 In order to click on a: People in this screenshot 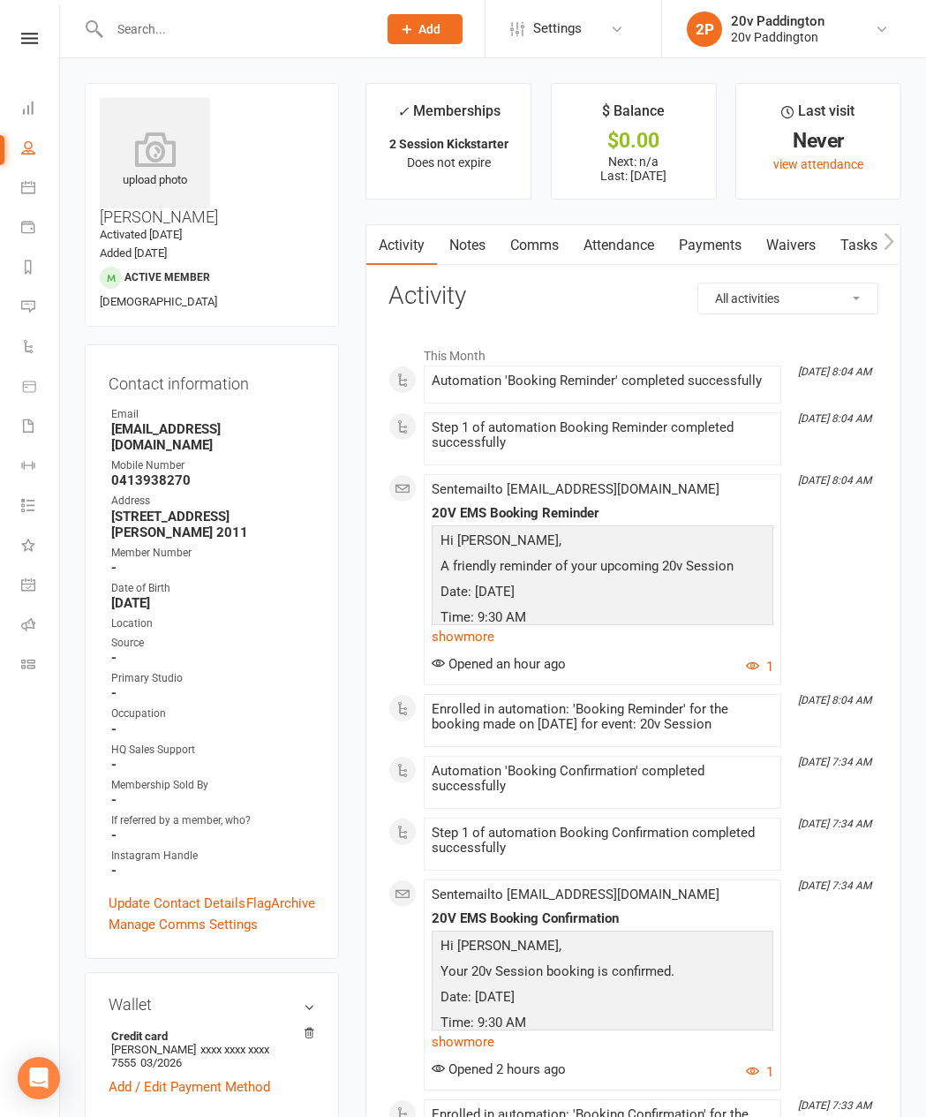, I will do `click(41, 149)`.